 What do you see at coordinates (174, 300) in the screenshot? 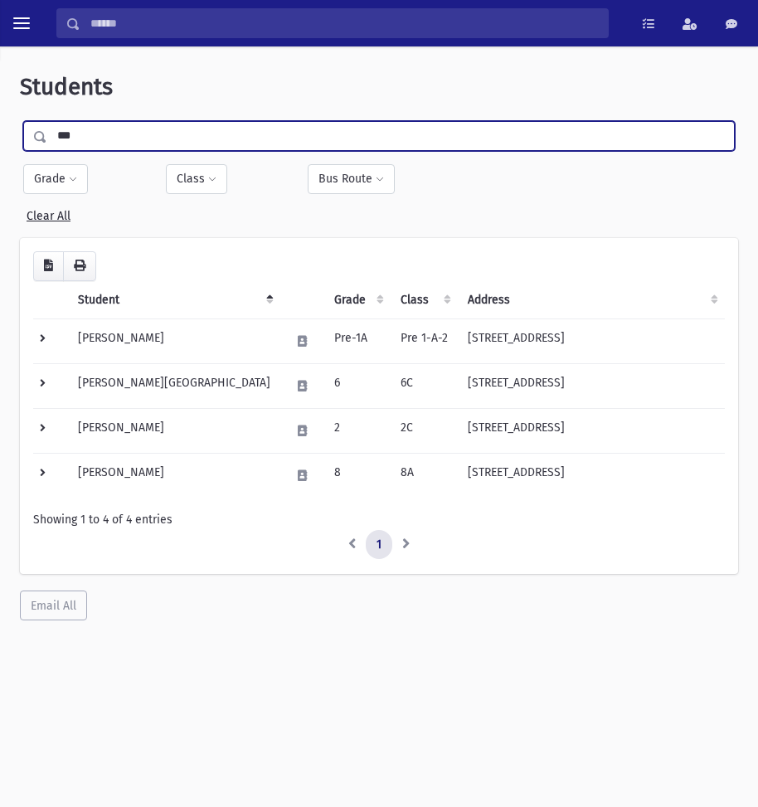
I see `th: Student: activate to sort column descending` at bounding box center [174, 300].